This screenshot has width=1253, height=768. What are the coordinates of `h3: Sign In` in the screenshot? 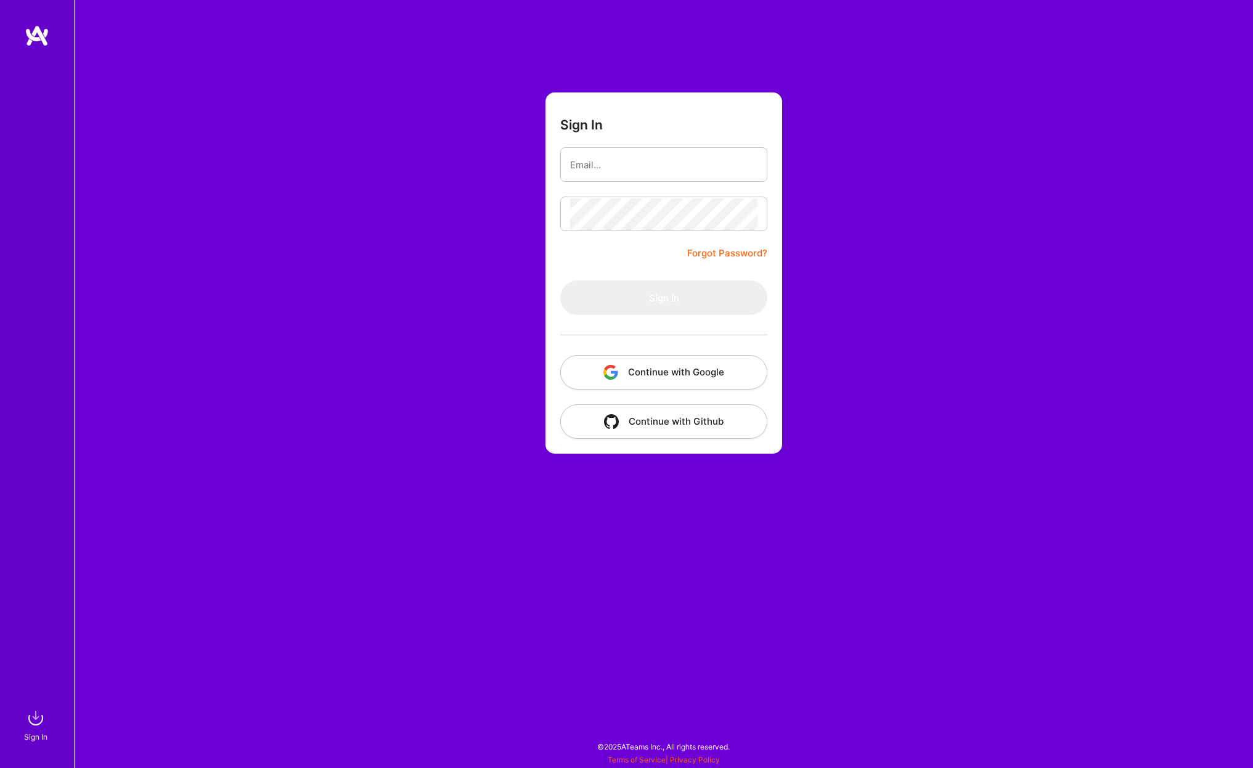 It's located at (581, 125).